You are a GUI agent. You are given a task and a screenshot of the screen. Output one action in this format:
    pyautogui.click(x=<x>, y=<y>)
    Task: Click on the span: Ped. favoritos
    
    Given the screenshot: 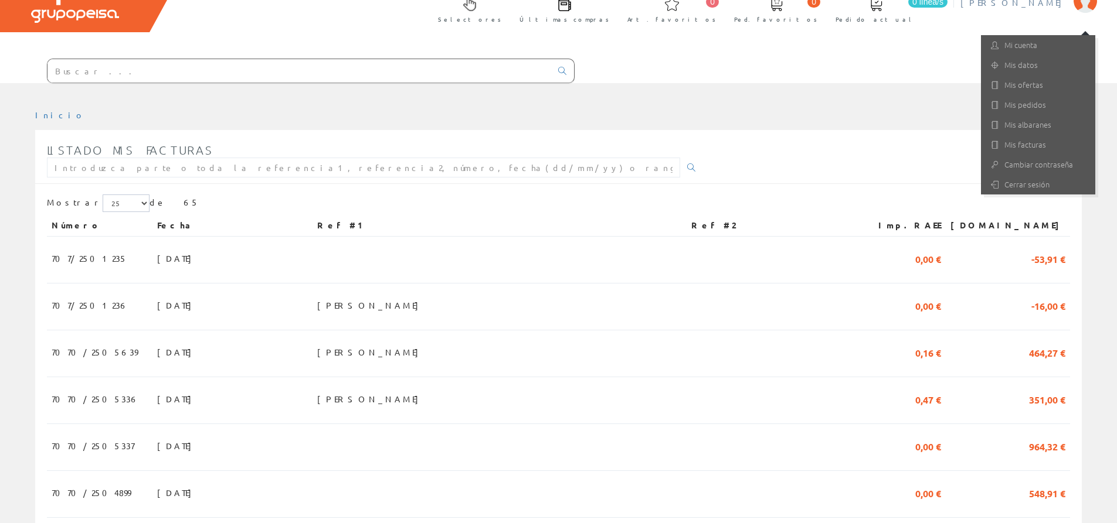 What is the action you would take?
    pyautogui.click(x=775, y=19)
    